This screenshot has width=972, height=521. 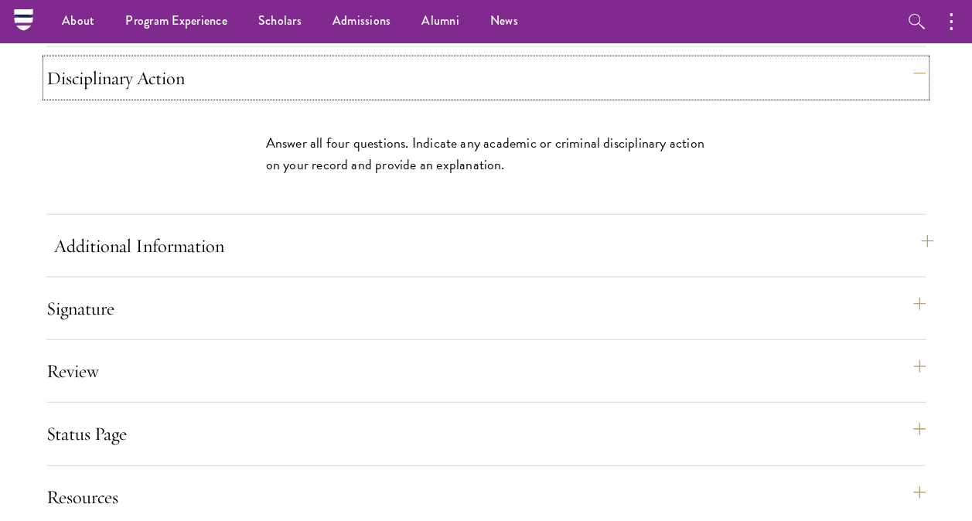 I want to click on p: Answer all four questions. Indicate any academic or criminal disciplinary action on your record a..., so click(x=486, y=154).